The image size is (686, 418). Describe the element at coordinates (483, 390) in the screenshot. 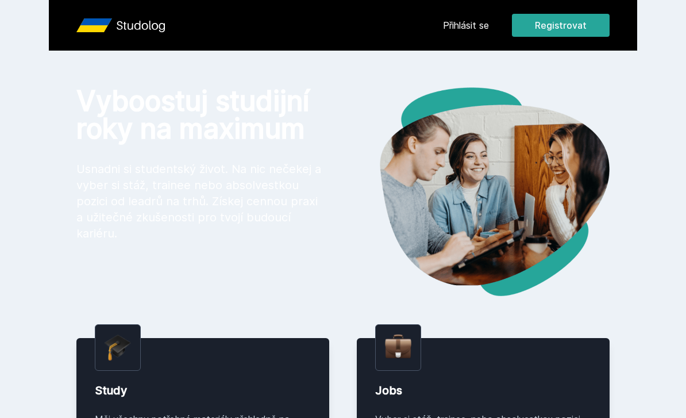

I see `div: Jobs` at that location.